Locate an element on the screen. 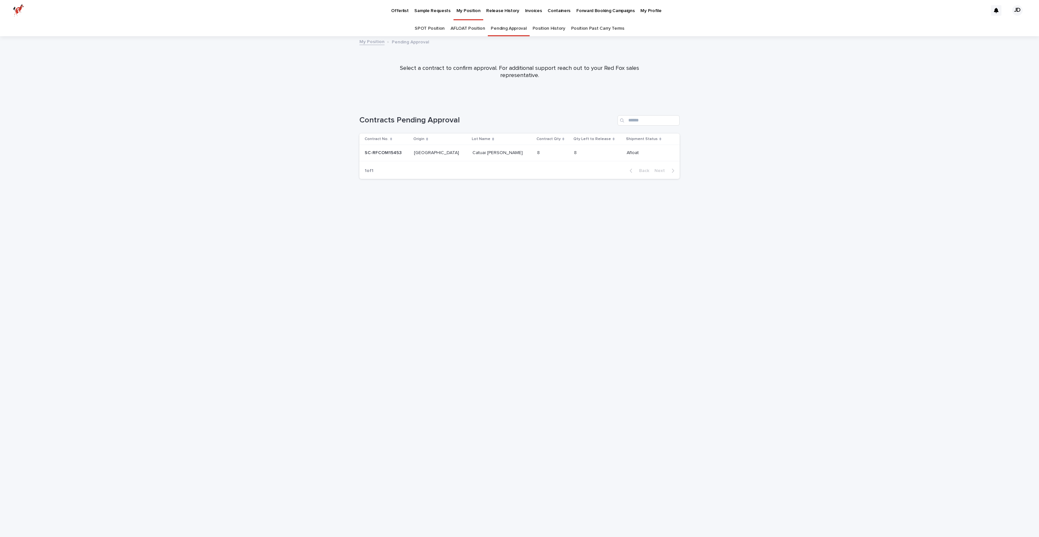 This screenshot has height=537, width=1039. p: 1 of 1 is located at coordinates (369, 171).